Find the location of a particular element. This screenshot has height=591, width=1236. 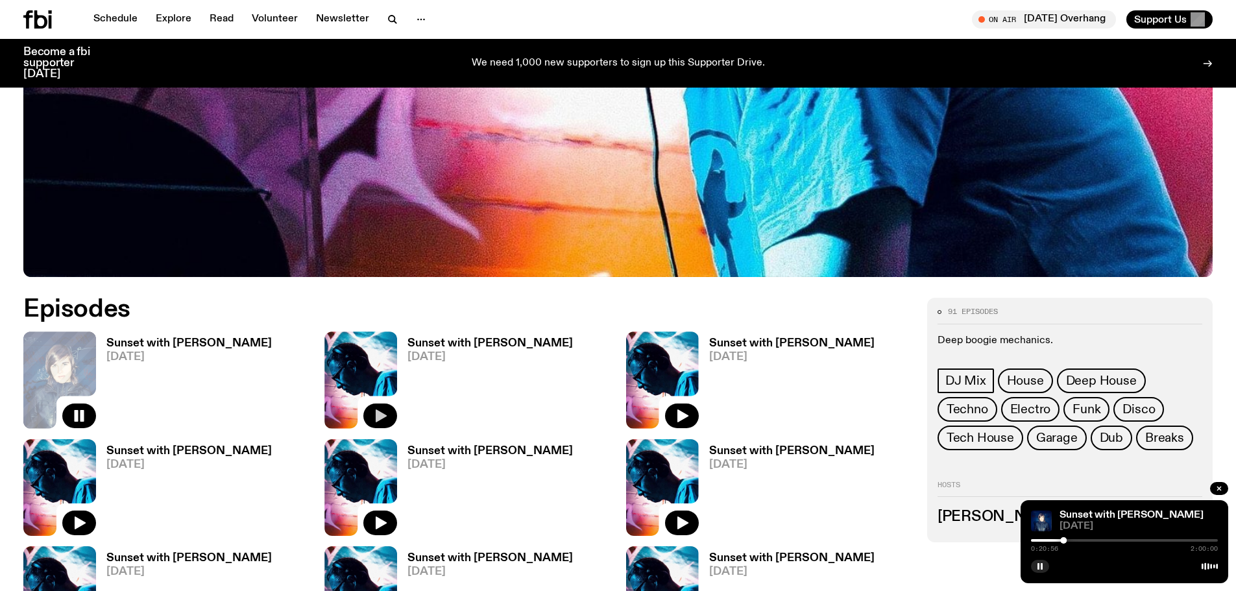

a: DJ Mix is located at coordinates (966, 381).